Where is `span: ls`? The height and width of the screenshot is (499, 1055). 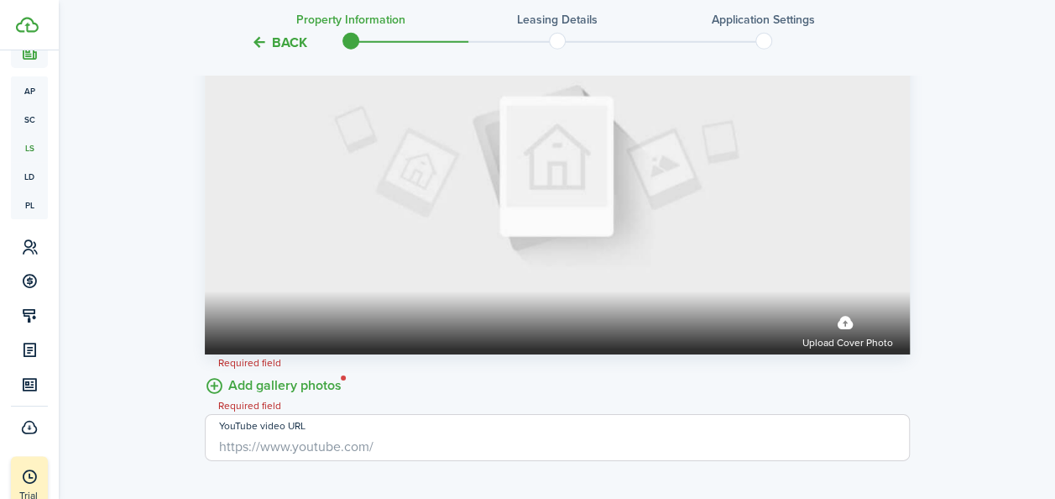 span: ls is located at coordinates (29, 148).